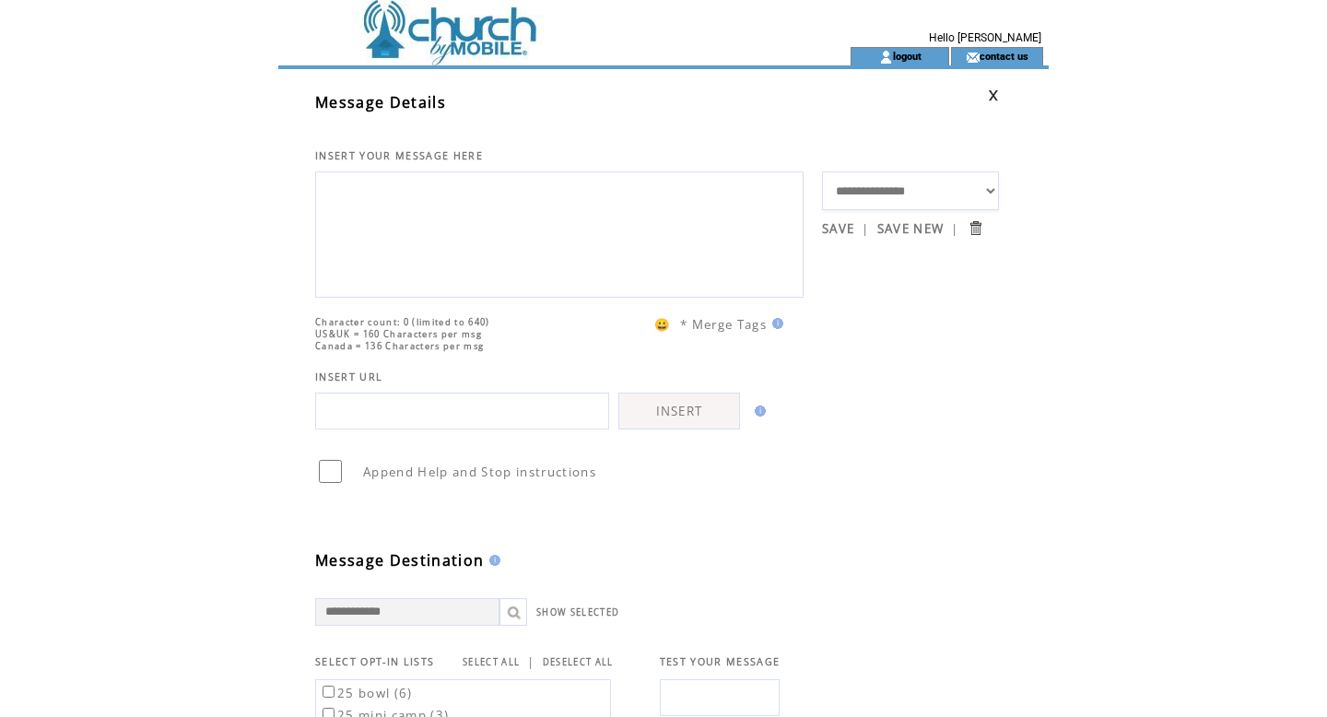 The image size is (1327, 717). Describe the element at coordinates (399, 156) in the screenshot. I see `span: INSERT YOUR MESSAGE HERE` at that location.